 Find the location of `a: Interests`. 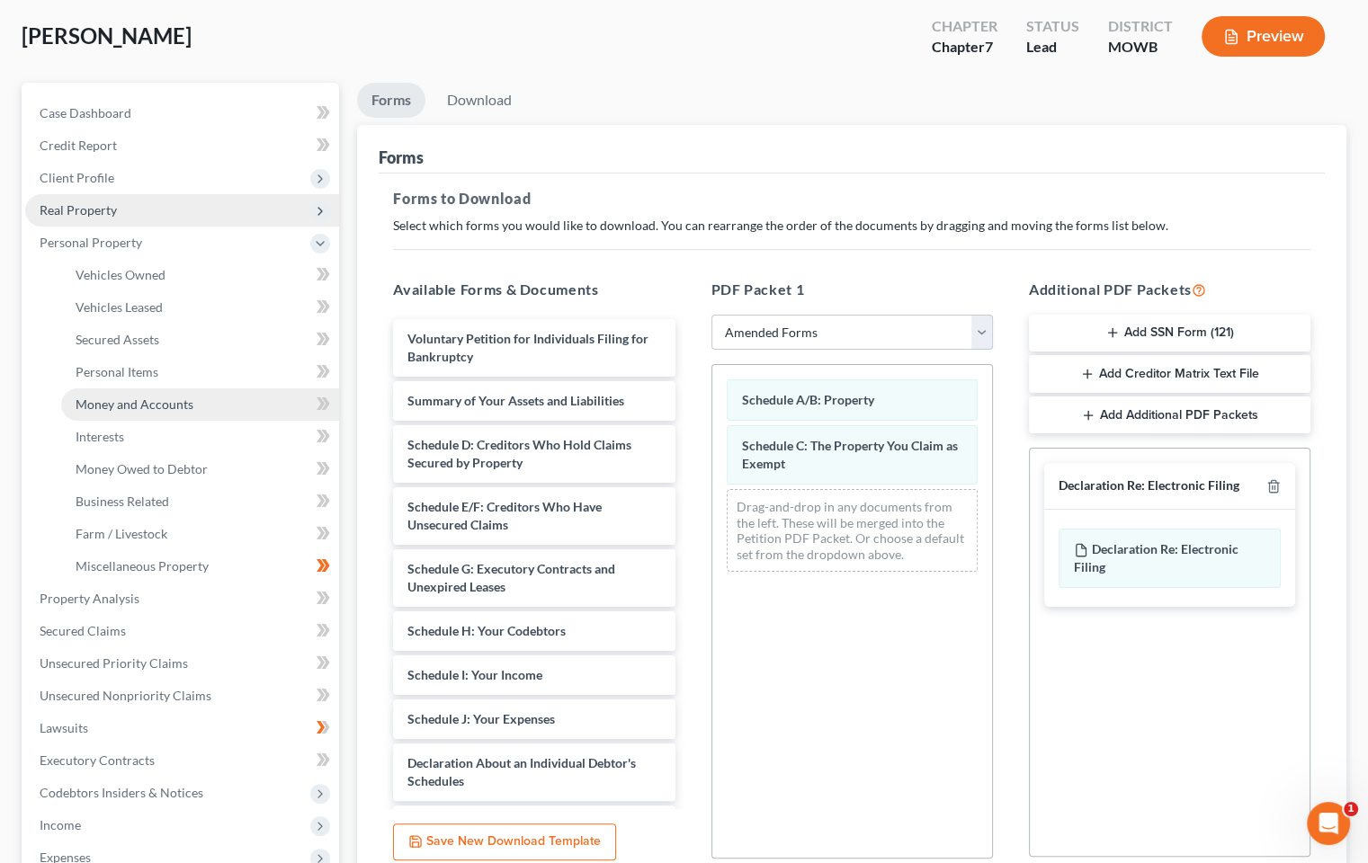

a: Interests is located at coordinates (200, 437).